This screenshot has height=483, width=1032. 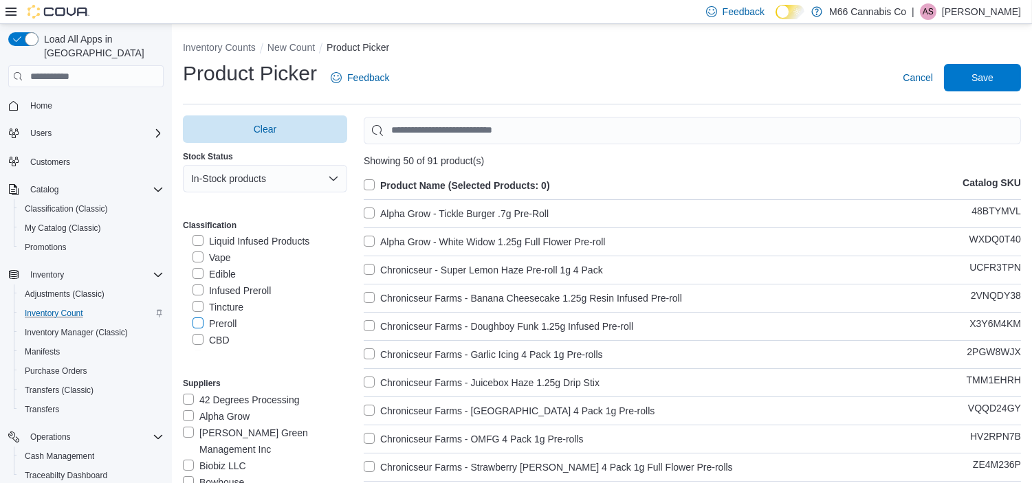 I want to click on span: Feedback, so click(x=368, y=78).